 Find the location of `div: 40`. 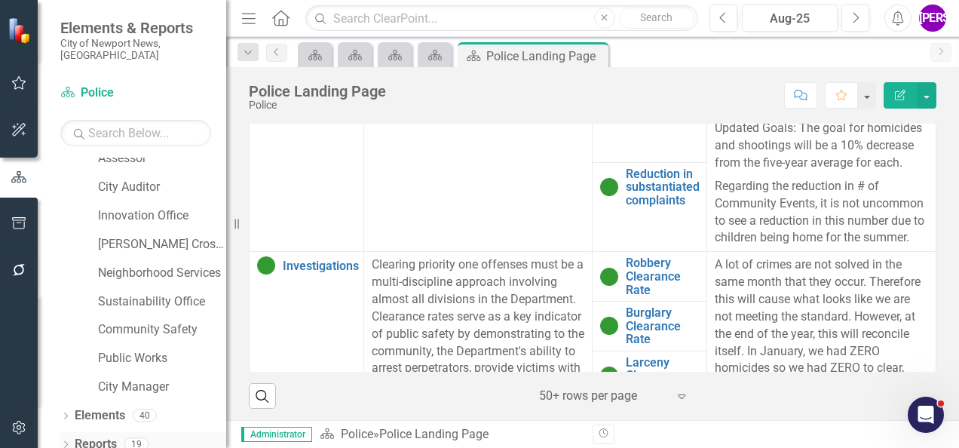

div: 40 is located at coordinates (145, 416).